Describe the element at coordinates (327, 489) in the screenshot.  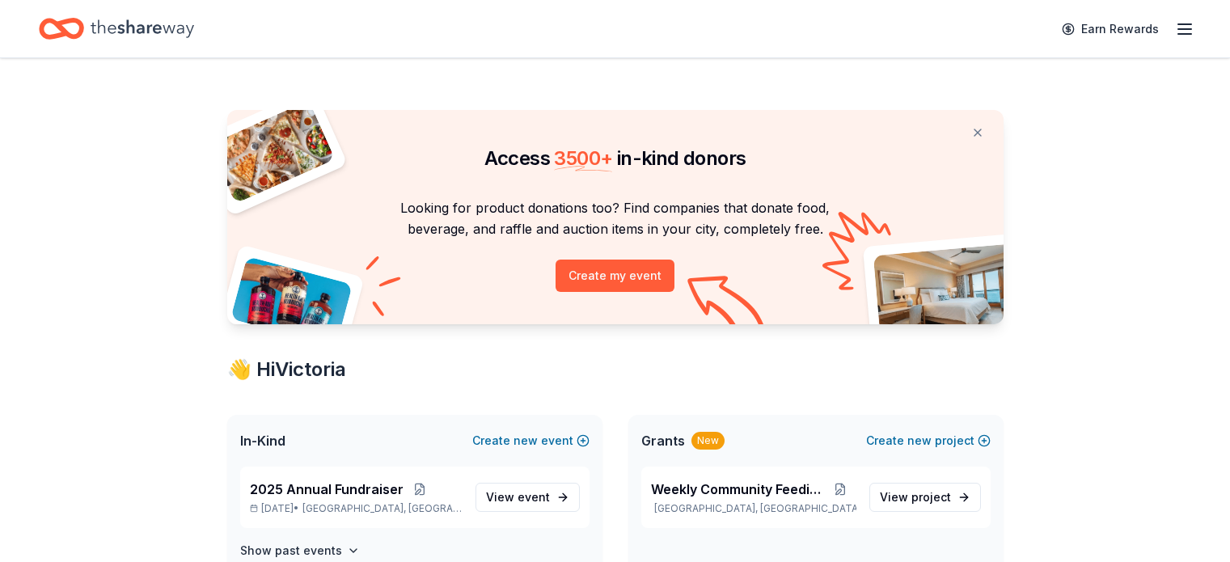
I see `span: 2025 Annual Fundraiser` at that location.